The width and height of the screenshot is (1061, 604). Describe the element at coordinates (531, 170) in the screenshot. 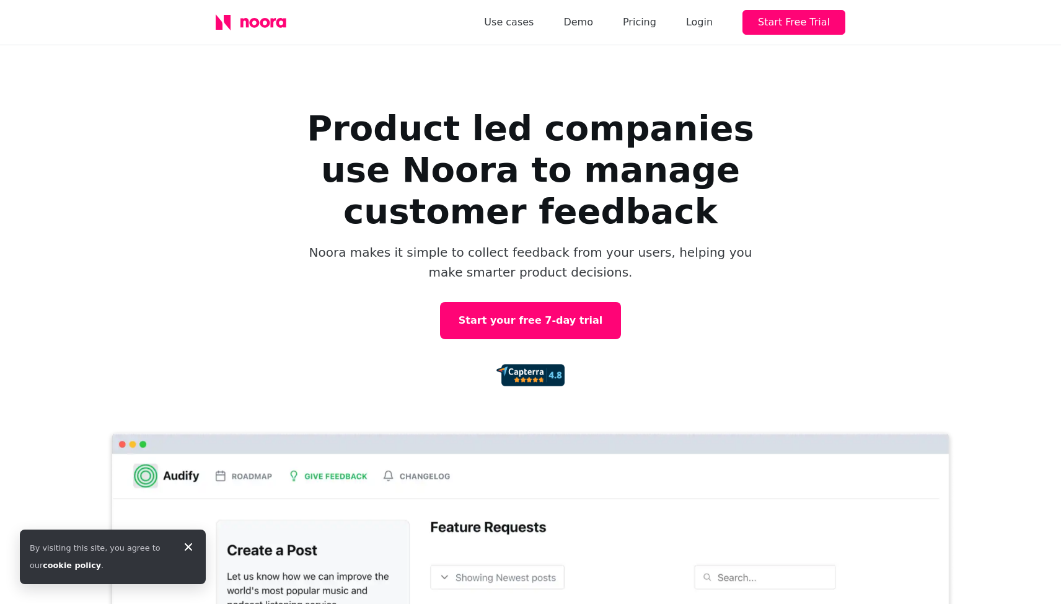

I see `h1: Product led companies use Noora to manage customer feedback` at that location.